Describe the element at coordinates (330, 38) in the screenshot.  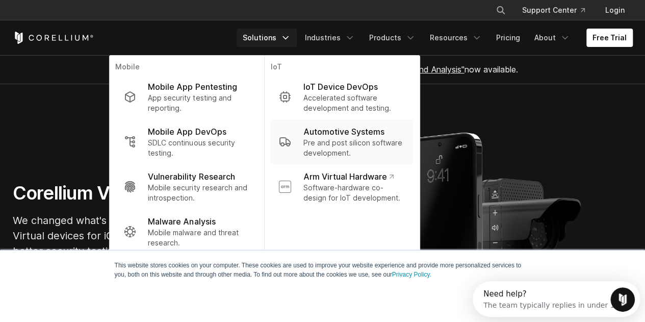
I see `a: Industries` at that location.